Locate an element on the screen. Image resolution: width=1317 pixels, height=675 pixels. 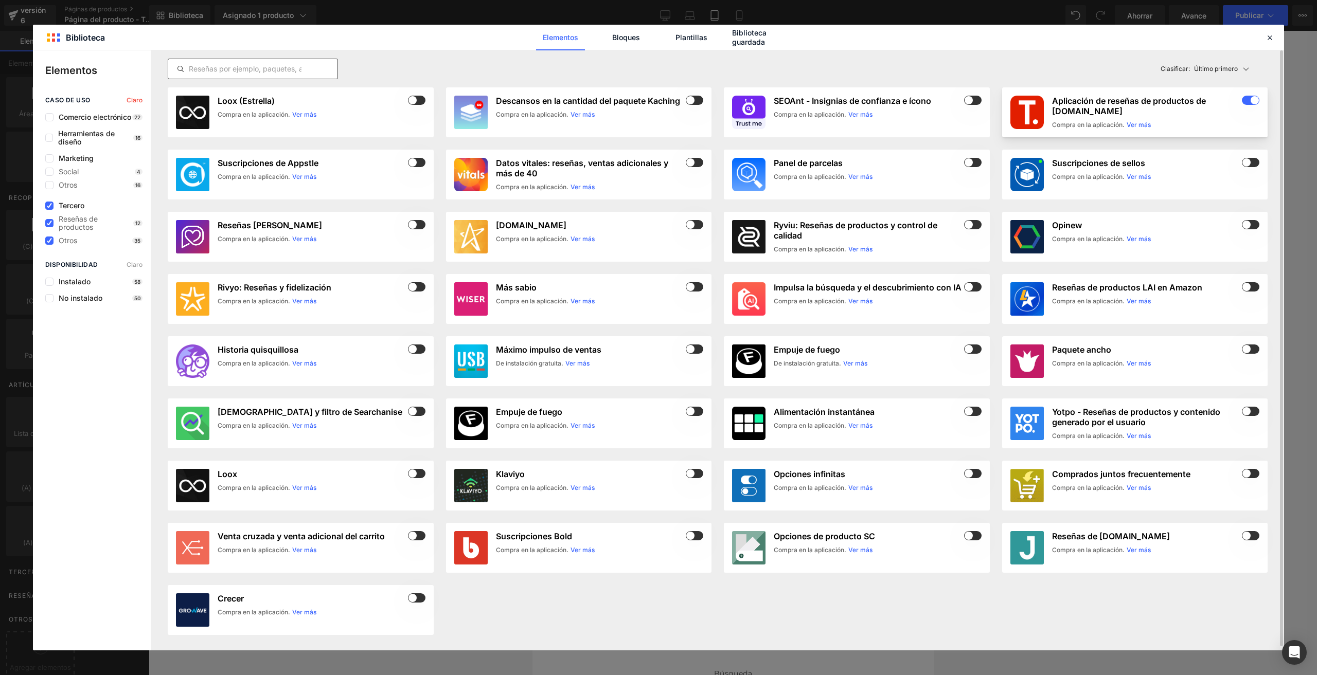
font: No instalado is located at coordinates (80, 298).